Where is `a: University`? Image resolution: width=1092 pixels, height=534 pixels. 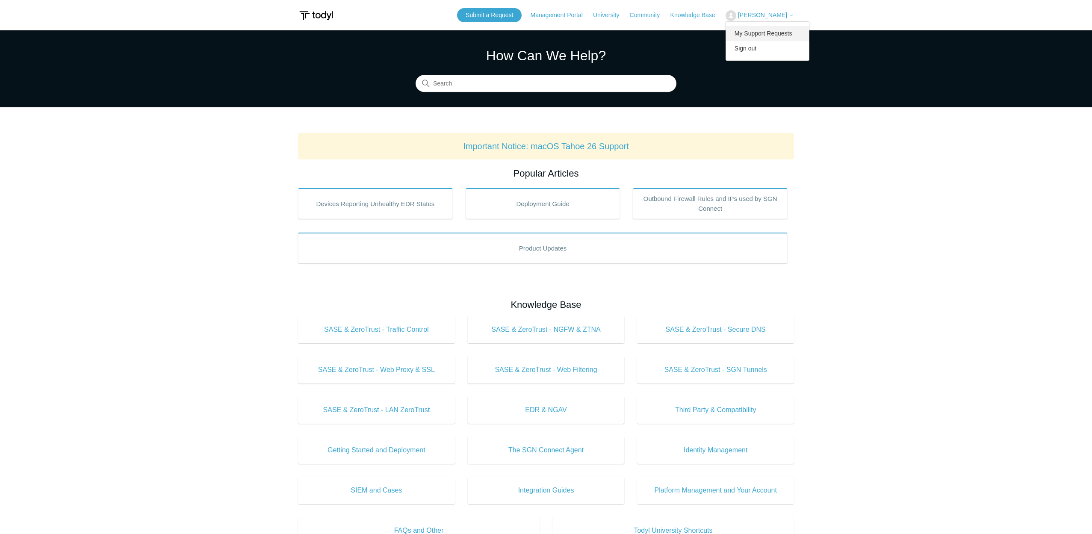
a: University is located at coordinates (610, 15).